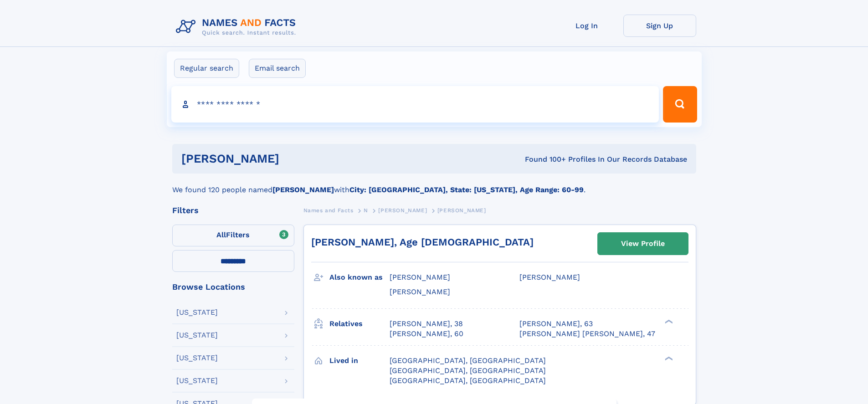 The height and width of the screenshot is (404, 868). Describe the element at coordinates (545, 160) in the screenshot. I see `div: Found 100+ Profiles In Our Records Database` at that location.